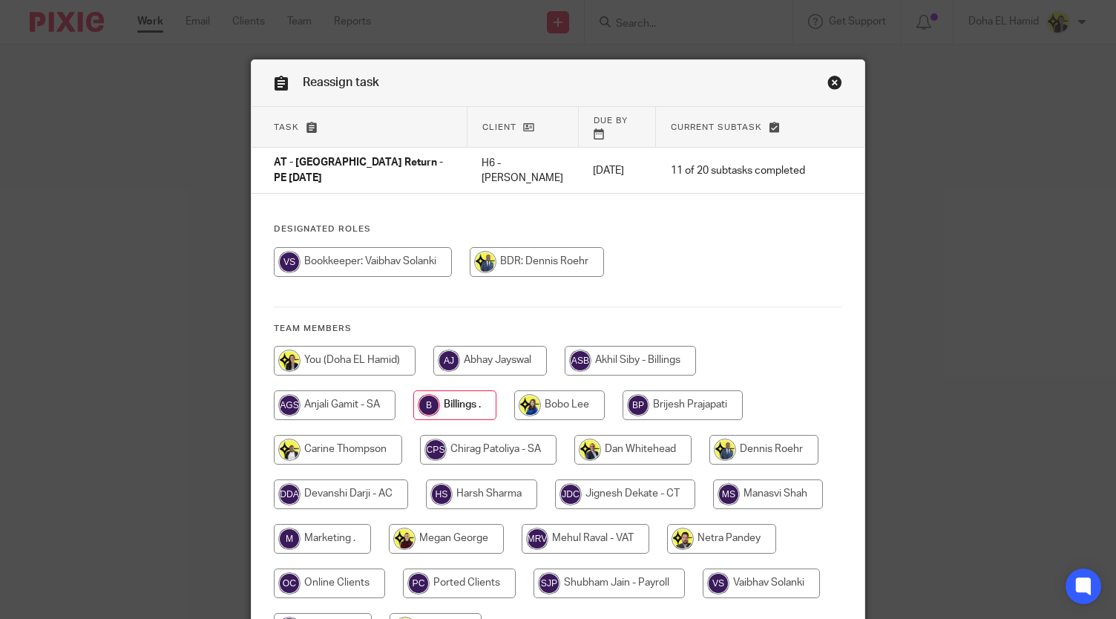 Image resolution: width=1116 pixels, height=619 pixels. I want to click on td: 11 of 20 subtasks completed, so click(737, 171).